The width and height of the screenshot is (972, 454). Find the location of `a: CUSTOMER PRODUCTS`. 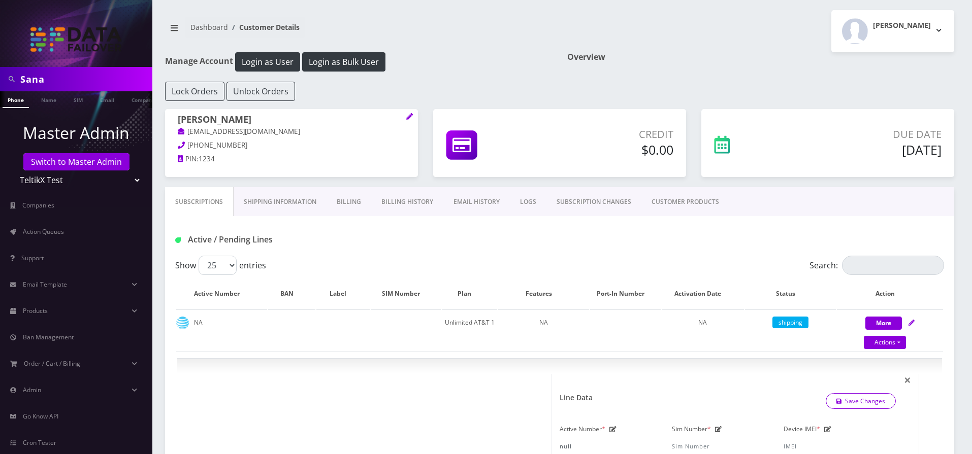

a: CUSTOMER PRODUCTS is located at coordinates (685, 202).